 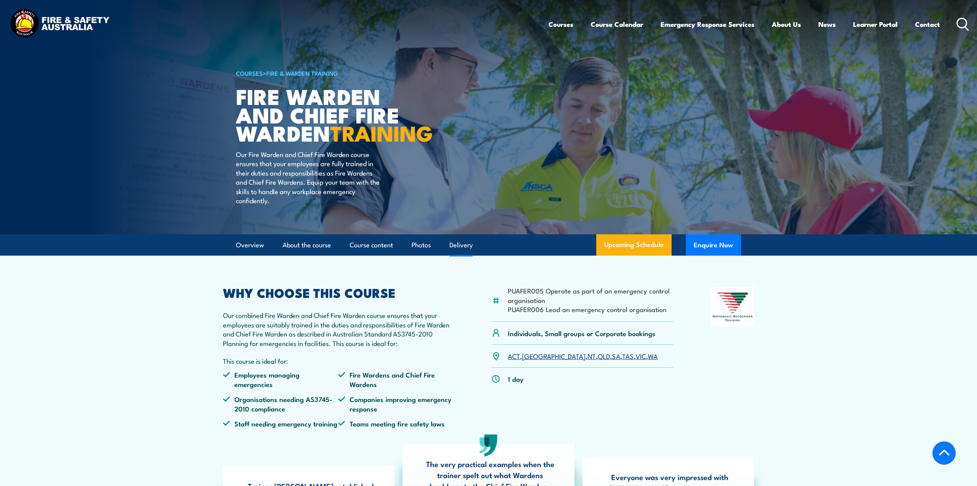 I want to click on a: NT, so click(x=591, y=356).